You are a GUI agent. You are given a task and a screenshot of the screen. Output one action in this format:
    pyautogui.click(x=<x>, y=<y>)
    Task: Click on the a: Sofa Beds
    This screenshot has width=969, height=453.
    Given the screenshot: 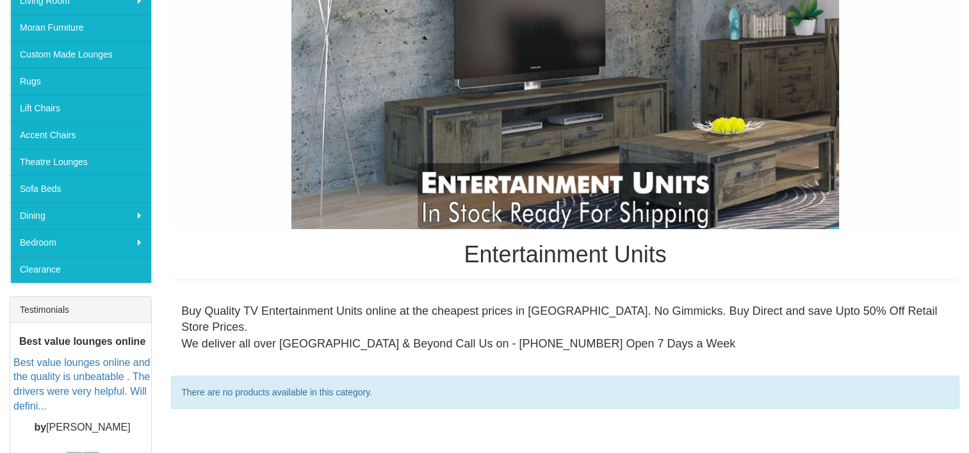 What is the action you would take?
    pyautogui.click(x=81, y=189)
    